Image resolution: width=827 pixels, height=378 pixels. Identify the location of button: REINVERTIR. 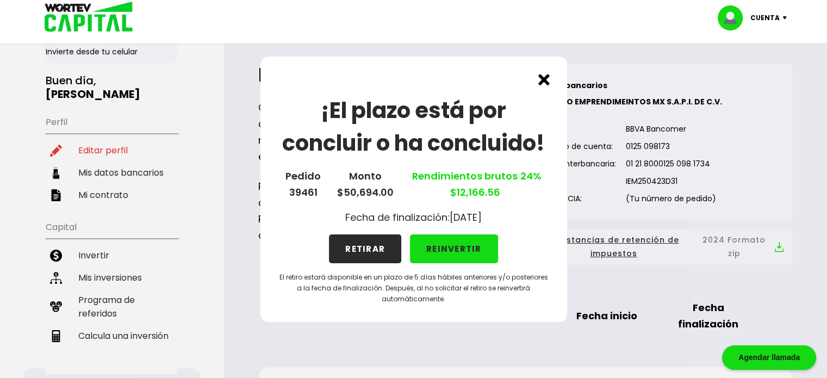
(454, 248).